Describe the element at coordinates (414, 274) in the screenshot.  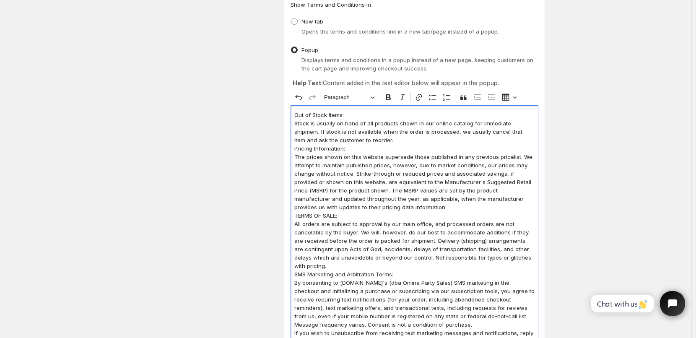
I see `p: SMS Marketing and Arbitration Terms:` at that location.